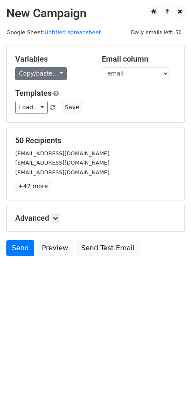 The height and width of the screenshot is (411, 191). What do you see at coordinates (95, 13) in the screenshot?
I see `h2: New Campaign` at bounding box center [95, 13].